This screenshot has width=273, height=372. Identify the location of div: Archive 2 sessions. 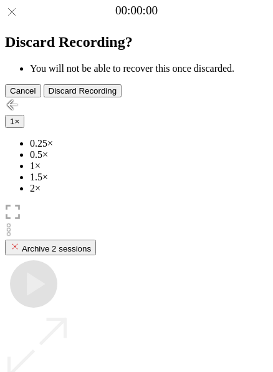
(51, 247).